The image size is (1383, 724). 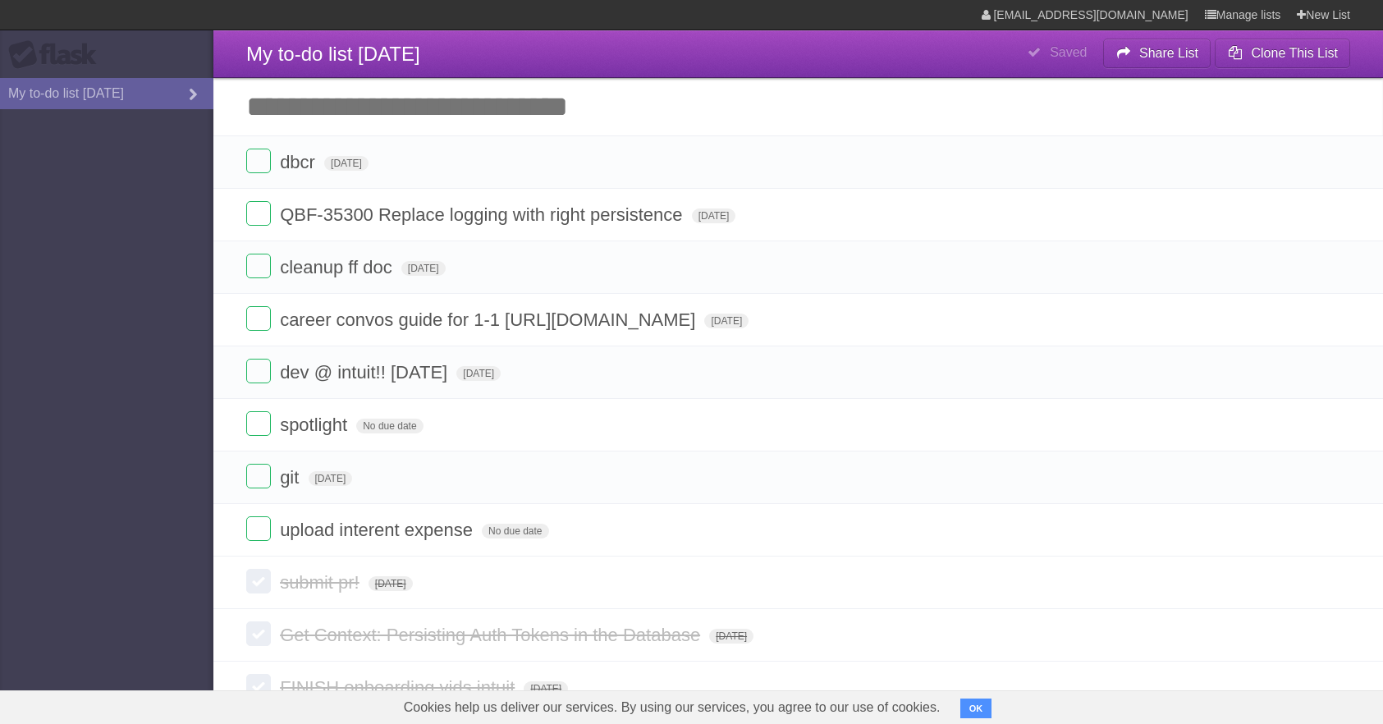 I want to click on button: Share List, so click(x=1158, y=53).